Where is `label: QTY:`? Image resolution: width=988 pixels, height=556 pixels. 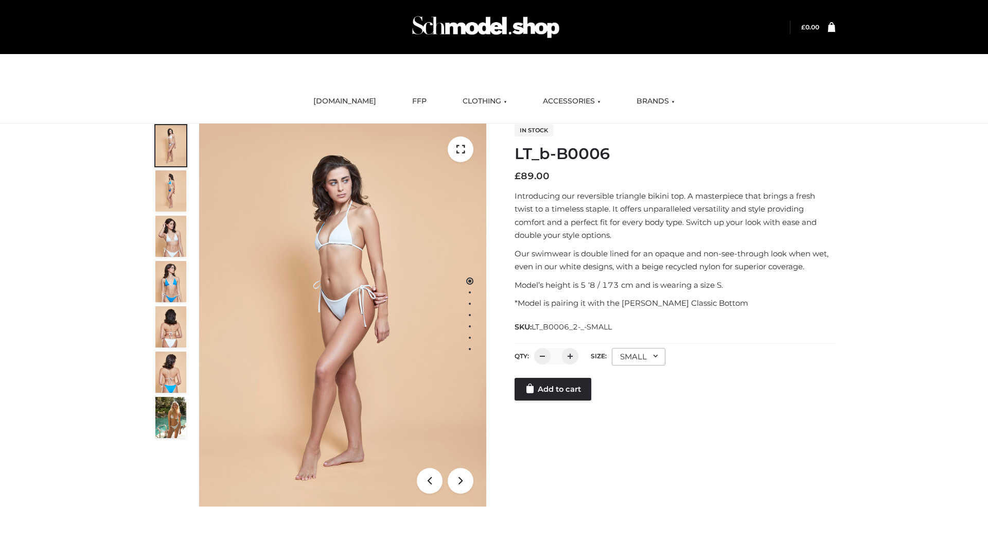 label: QTY: is located at coordinates (522, 356).